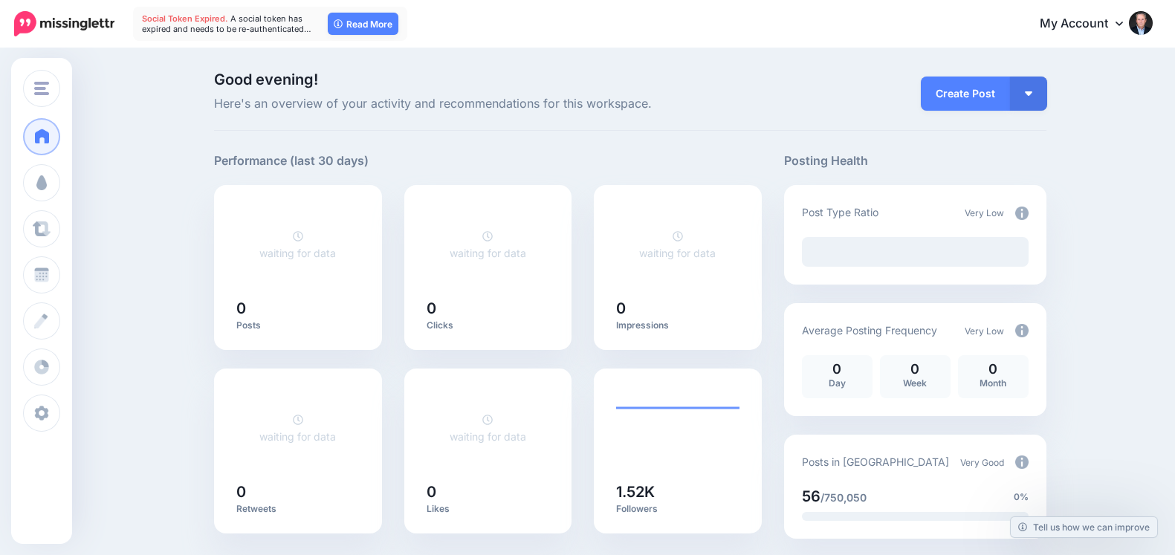 The width and height of the screenshot is (1175, 555). I want to click on a: Read More, so click(363, 24).